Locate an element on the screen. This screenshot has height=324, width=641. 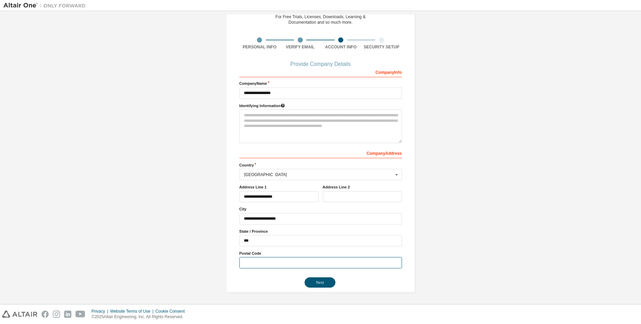
label: City is located at coordinates (321, 209).